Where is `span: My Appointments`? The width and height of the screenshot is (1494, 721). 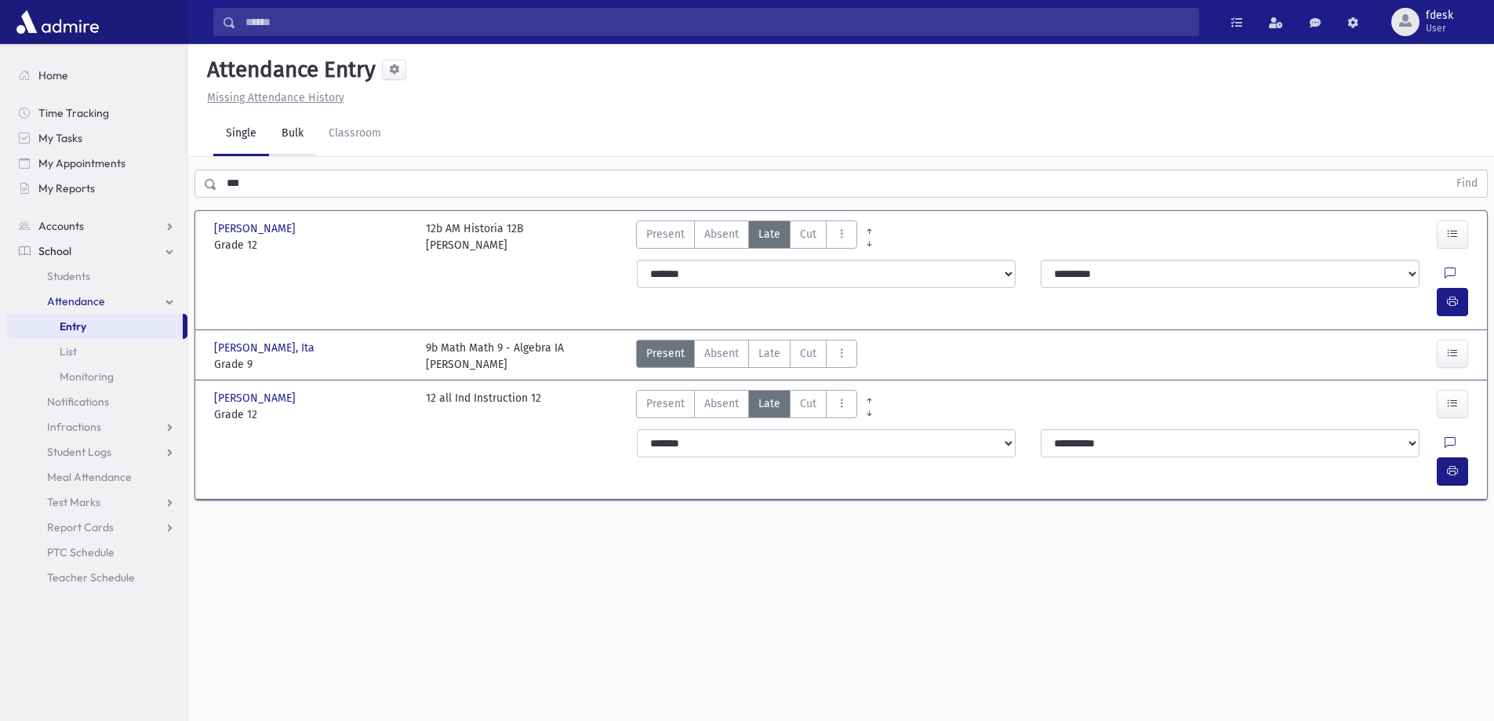 span: My Appointments is located at coordinates (82, 163).